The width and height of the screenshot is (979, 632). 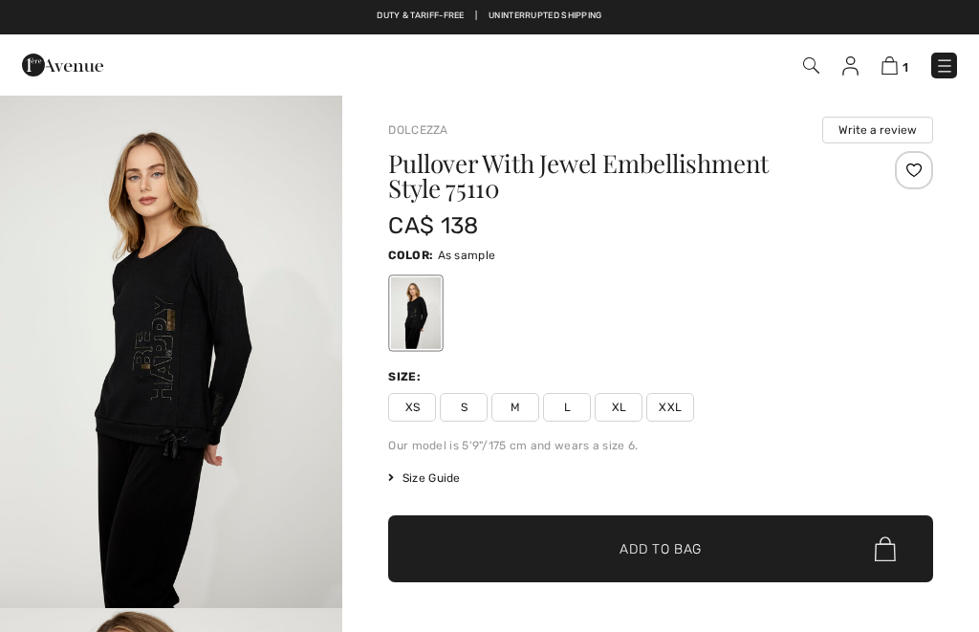 What do you see at coordinates (661, 549) in the screenshot?
I see `span: Add to Bag` at bounding box center [661, 549].